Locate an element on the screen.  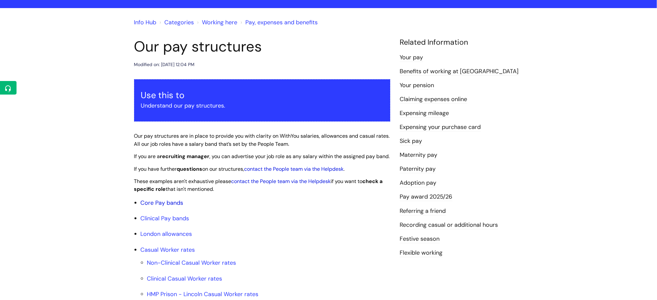
span: These examples aren't exhaustive please if you want to that isn't mentioned. is located at coordinates (258, 185).